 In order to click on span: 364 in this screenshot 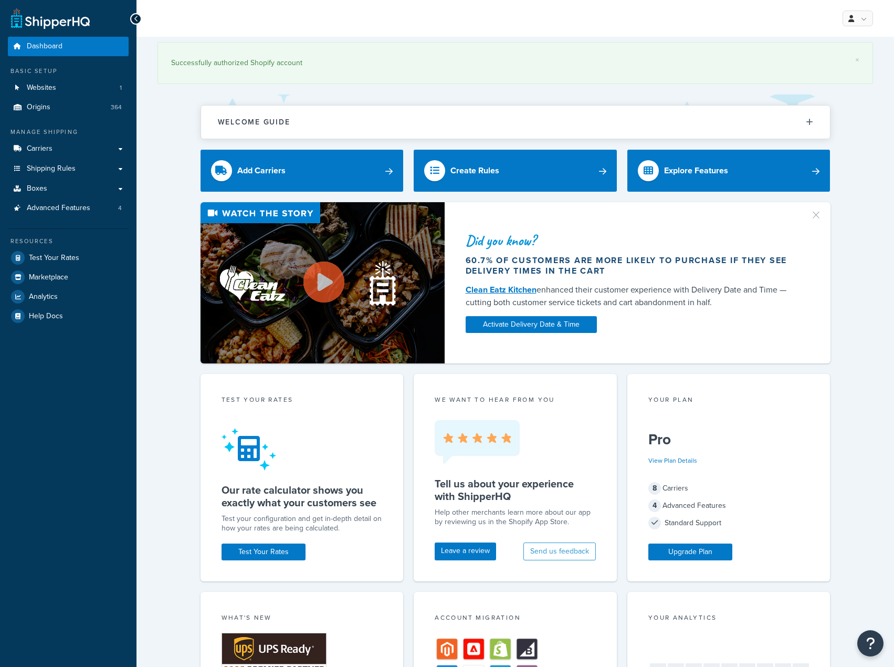, I will do `click(116, 107)`.